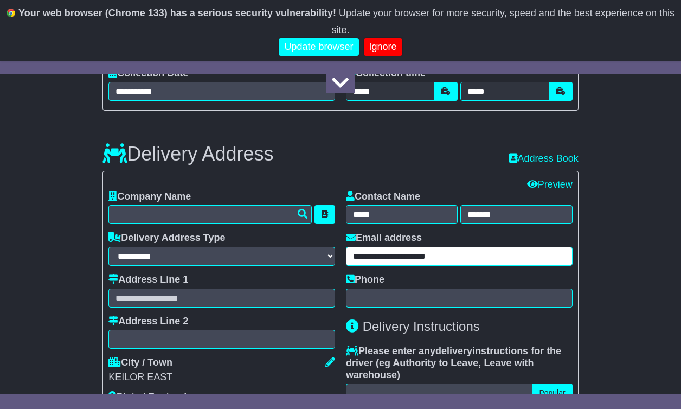 The width and height of the screenshot is (681, 409). Describe the element at coordinates (383, 197) in the screenshot. I see `label: Contact Name` at that location.